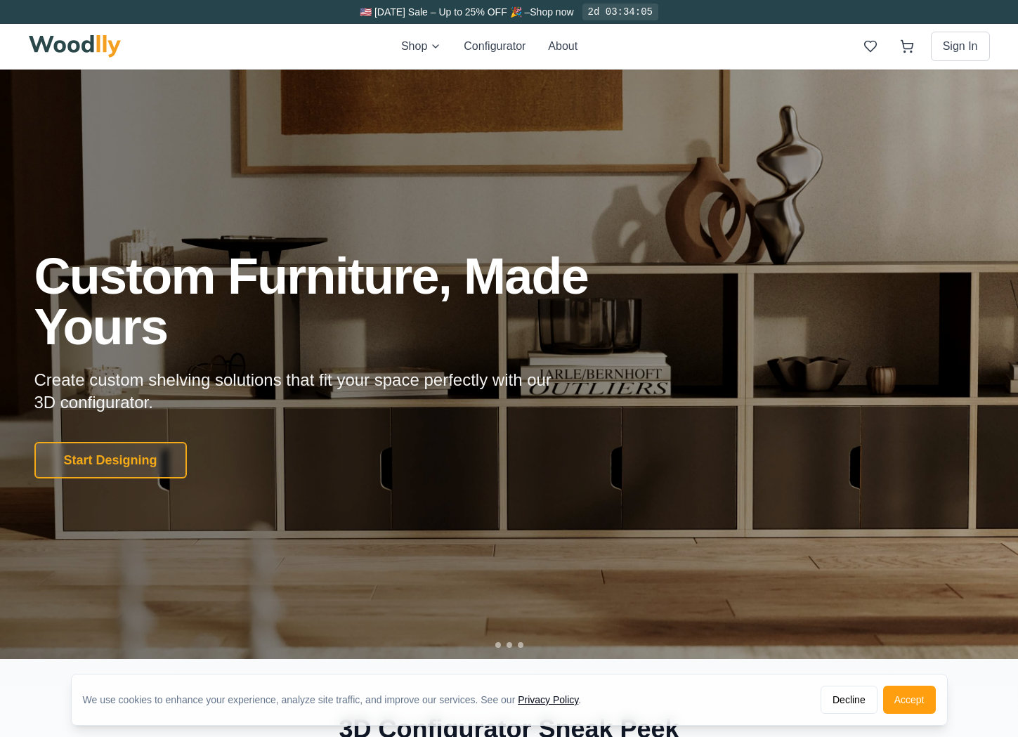 The width and height of the screenshot is (1018, 737). I want to click on button: Sign In, so click(961, 46).